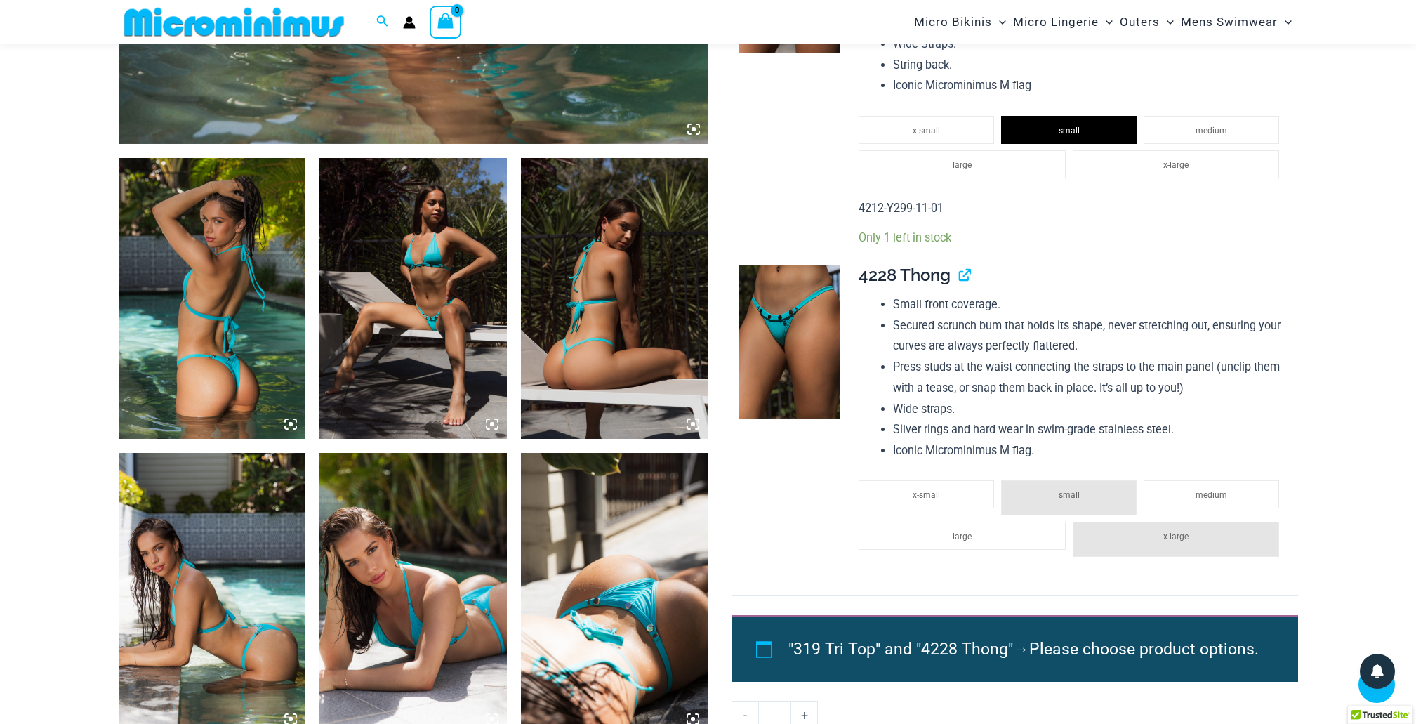 This screenshot has width=1416, height=724. I want to click on li: Press studs at the waist connecting the straps to the main panel (unclip them with a tease, or sn..., so click(1089, 377).